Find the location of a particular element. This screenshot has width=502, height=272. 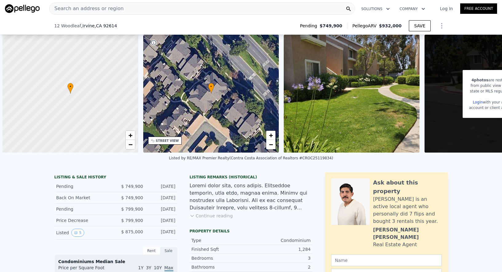

div: Type is located at coordinates (221, 241).